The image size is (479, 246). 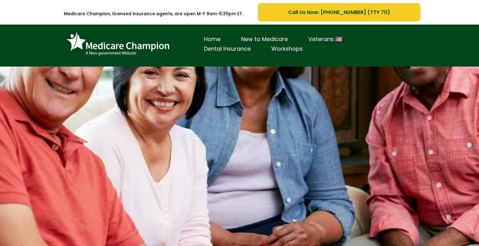 What do you see at coordinates (118, 44) in the screenshot?
I see `img: Brand Logo` at bounding box center [118, 44].